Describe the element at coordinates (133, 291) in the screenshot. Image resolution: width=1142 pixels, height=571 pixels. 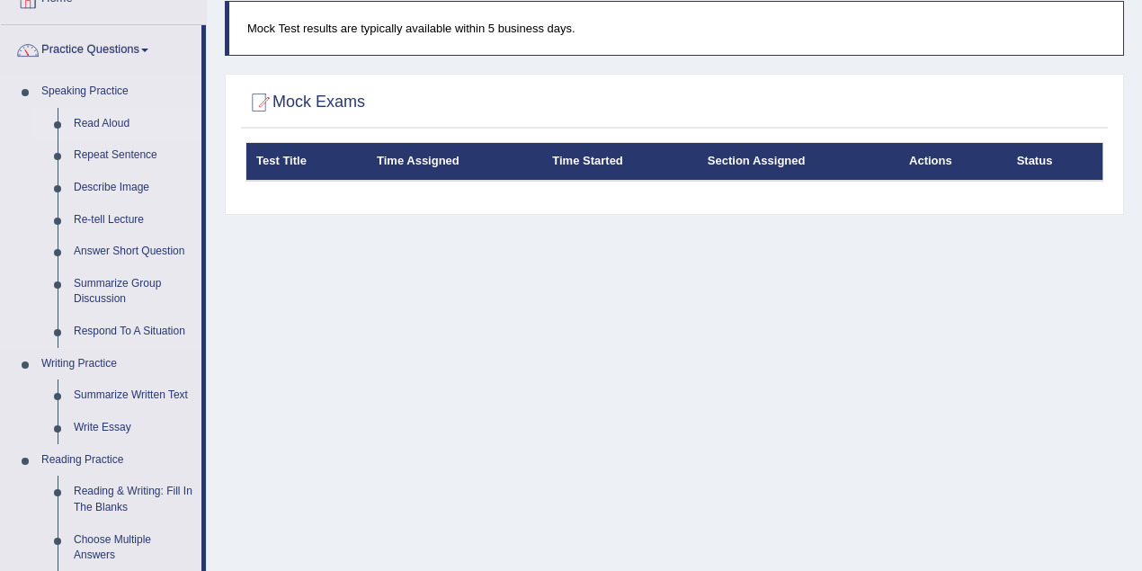
I see `a: Summarize Group Discussion` at that location.